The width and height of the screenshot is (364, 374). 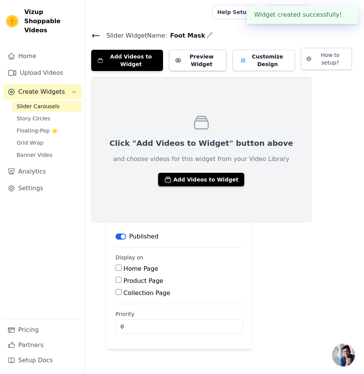 I want to click on a: Analytics, so click(x=42, y=172).